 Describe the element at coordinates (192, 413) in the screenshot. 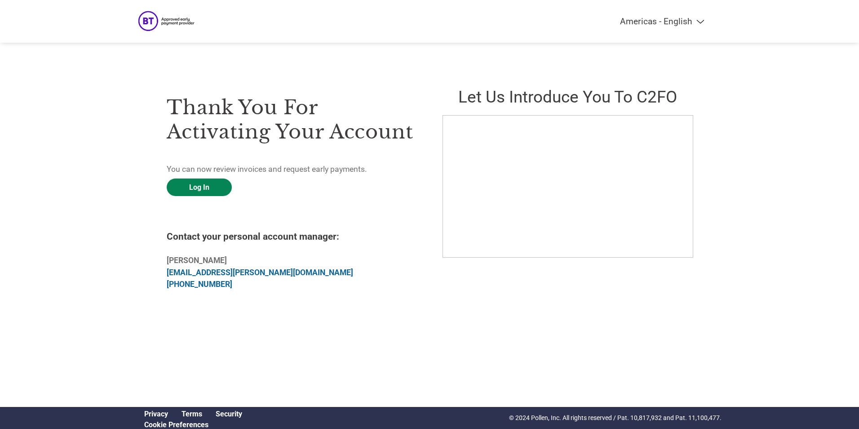

I see `a: Terms` at that location.